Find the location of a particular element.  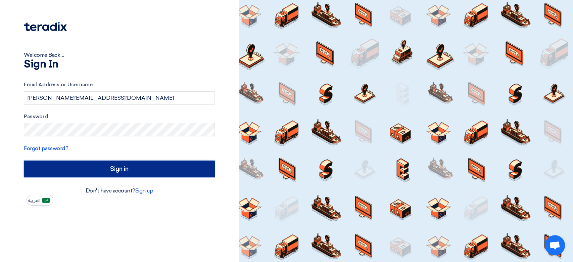

div: Don't have account? is located at coordinates (119, 191).